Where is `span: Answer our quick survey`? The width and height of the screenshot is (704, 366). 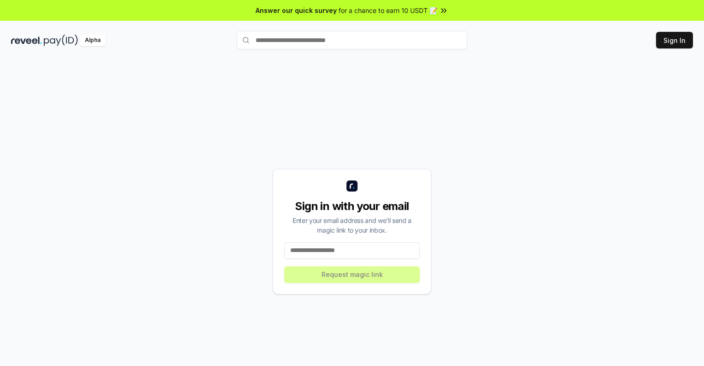
span: Answer our quick survey is located at coordinates (296, 10).